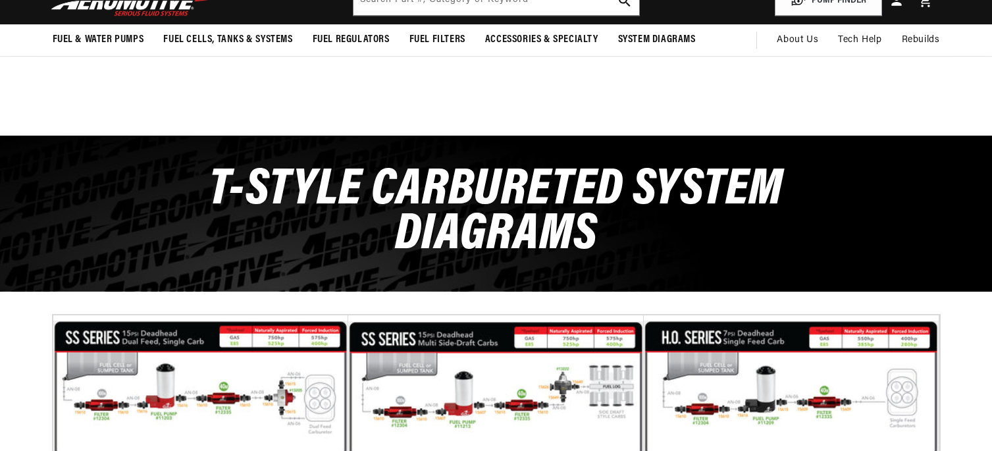 This screenshot has width=992, height=451. Describe the element at coordinates (921, 40) in the screenshot. I see `span: Rebuilds` at that location.